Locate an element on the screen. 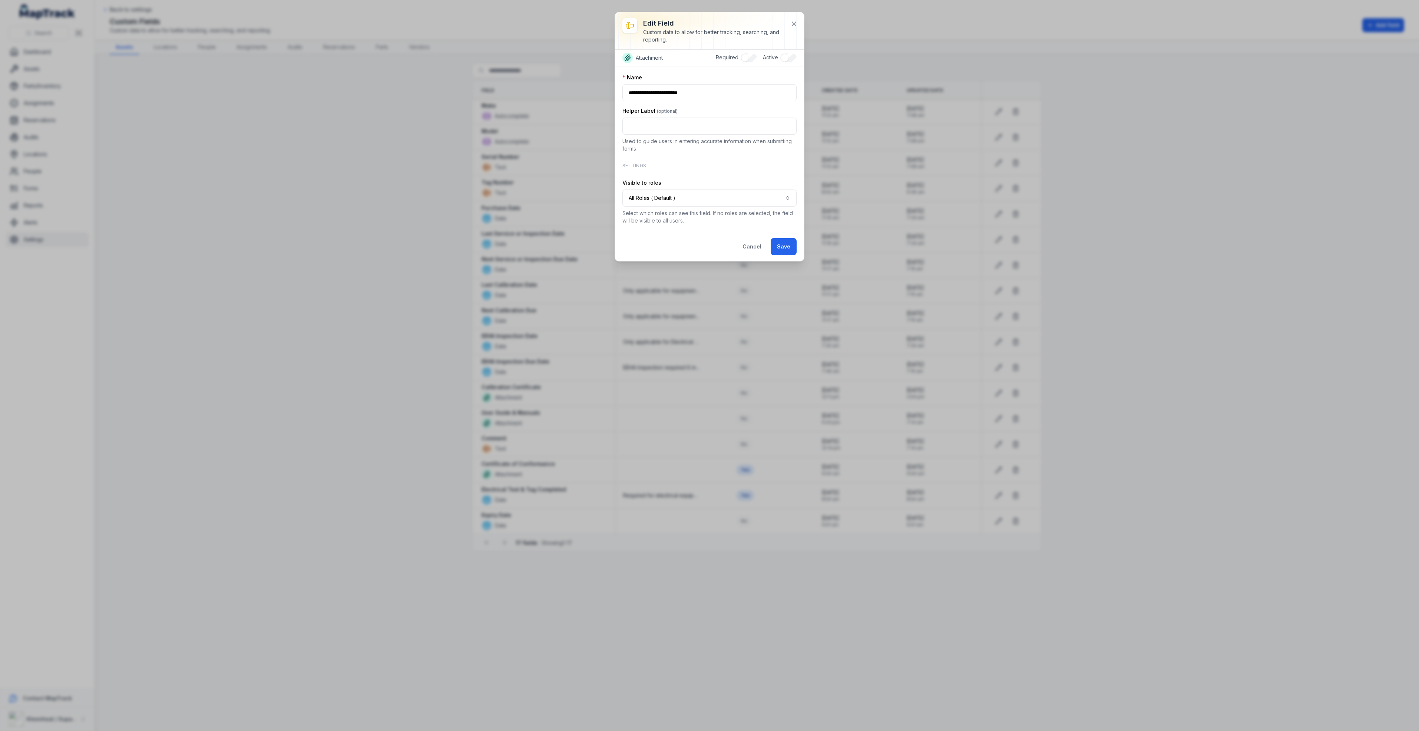 This screenshot has height=731, width=1419. span: Attachment is located at coordinates (649, 58).